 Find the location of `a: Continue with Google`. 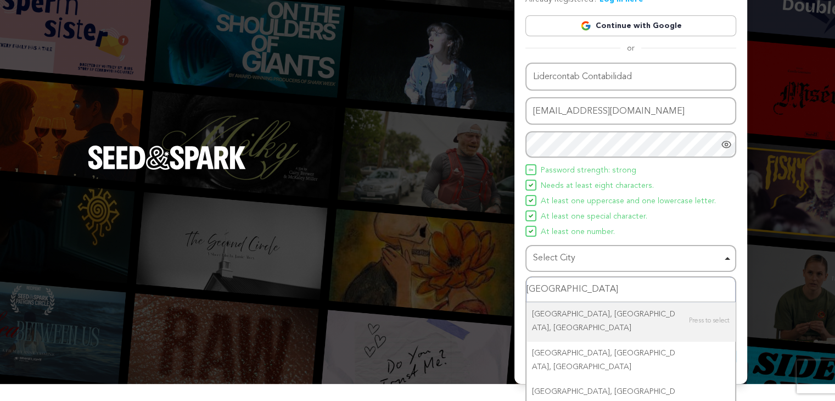

a: Continue with Google is located at coordinates (631, 26).